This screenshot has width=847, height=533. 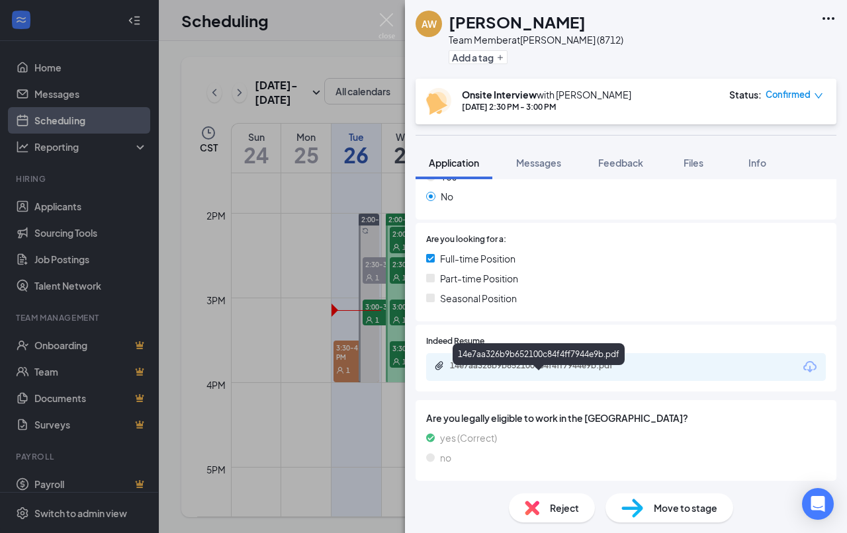 I want to click on div: Status :, so click(x=745, y=95).